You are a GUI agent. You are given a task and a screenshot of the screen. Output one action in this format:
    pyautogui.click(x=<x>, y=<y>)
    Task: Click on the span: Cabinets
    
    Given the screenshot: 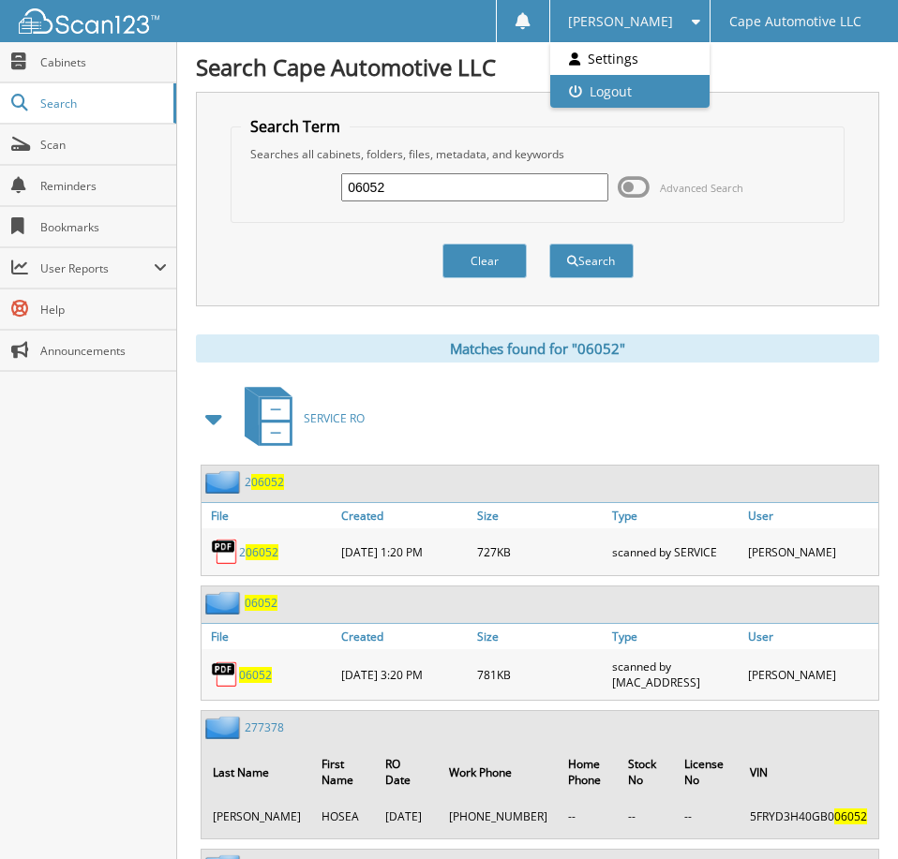 What is the action you would take?
    pyautogui.click(x=103, y=62)
    